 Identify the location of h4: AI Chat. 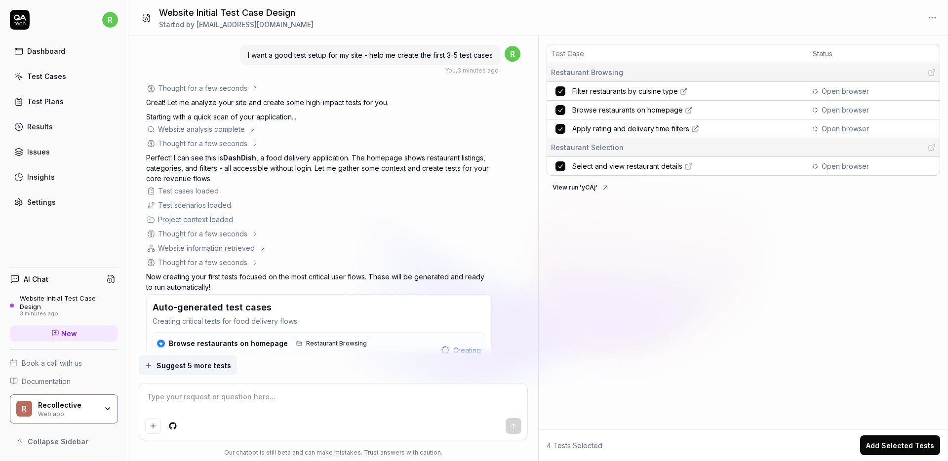
(36, 279).